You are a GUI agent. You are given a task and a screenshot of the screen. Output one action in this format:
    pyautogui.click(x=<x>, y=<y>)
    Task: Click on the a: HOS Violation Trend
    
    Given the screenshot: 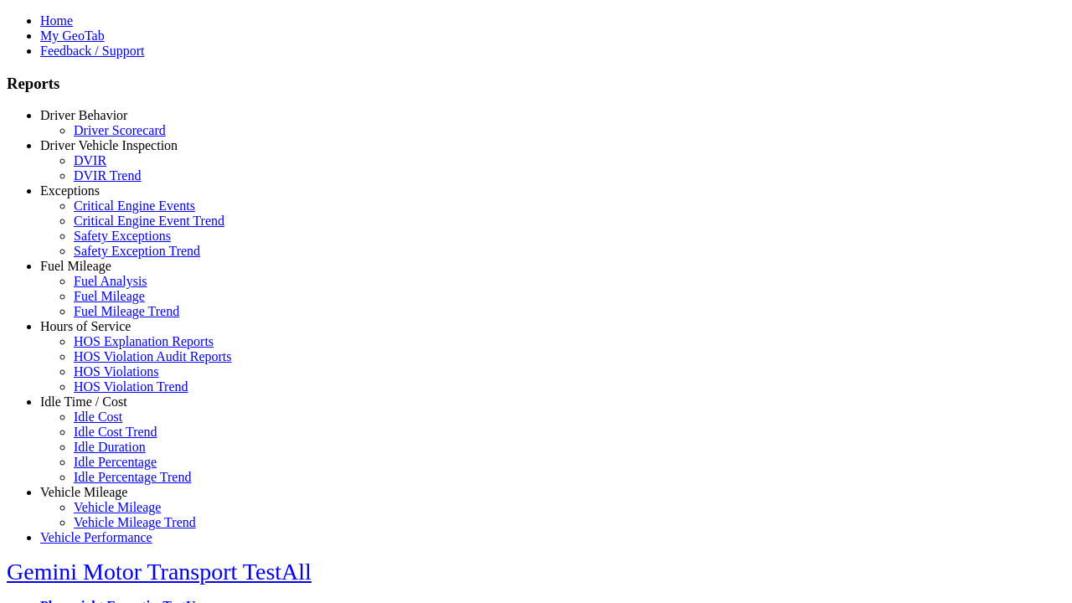 What is the action you would take?
    pyautogui.click(x=131, y=386)
    